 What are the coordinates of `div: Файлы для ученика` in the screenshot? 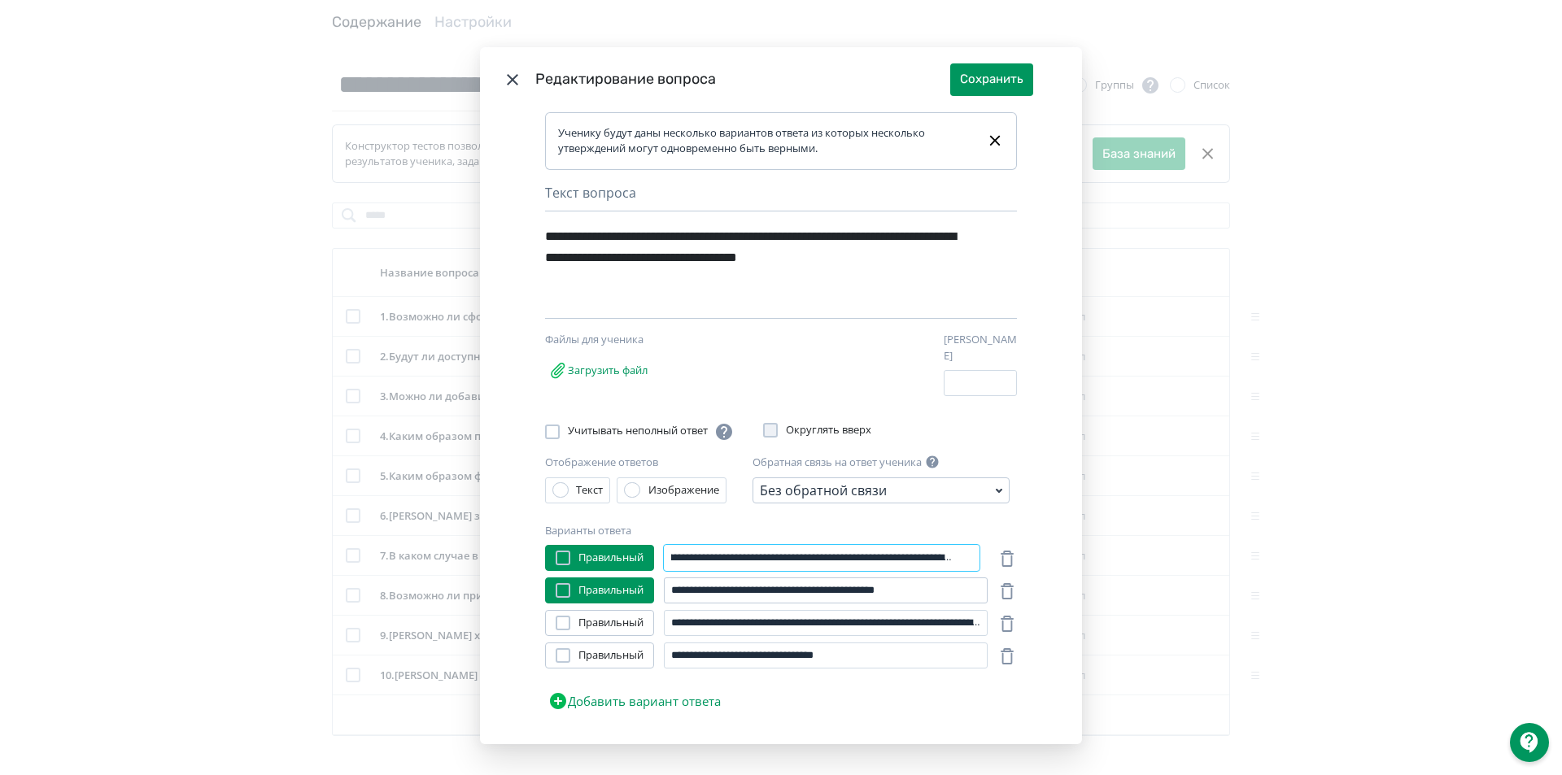 It's located at (630, 340).